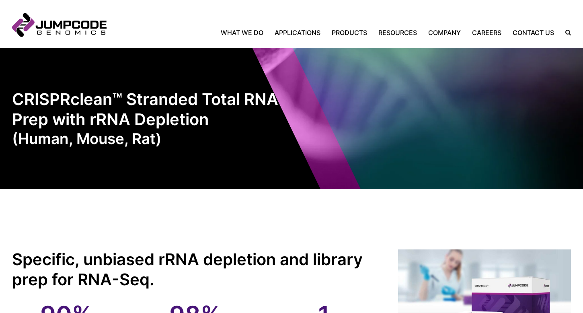 This screenshot has width=583, height=313. What do you see at coordinates (152, 119) in the screenshot?
I see `h1: CRISPRclean™ Stranded Total RNA Prep with rRNA Depletion` at bounding box center [152, 119].